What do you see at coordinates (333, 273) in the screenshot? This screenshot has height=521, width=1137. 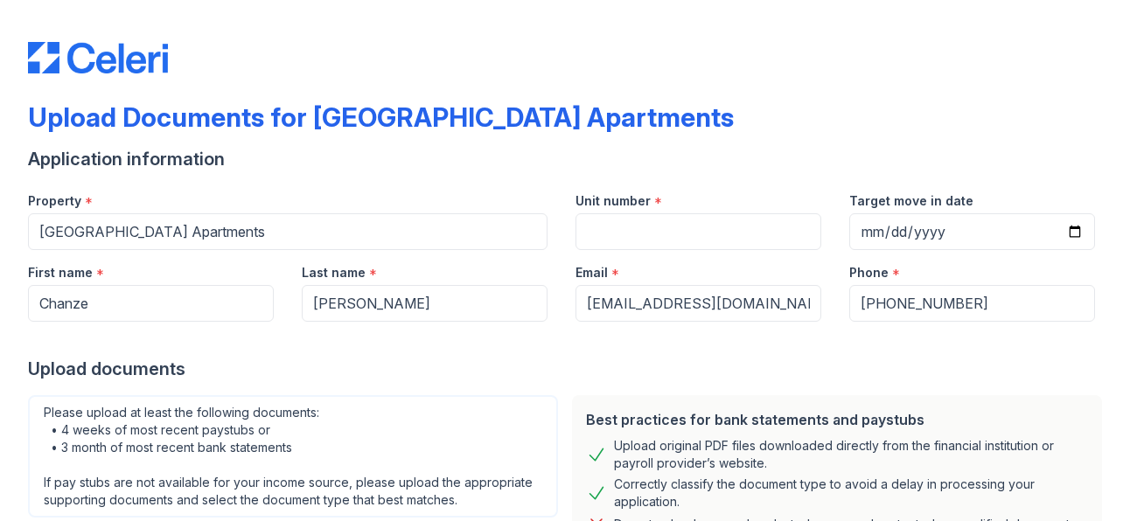 I see `label: Last name` at bounding box center [333, 273].